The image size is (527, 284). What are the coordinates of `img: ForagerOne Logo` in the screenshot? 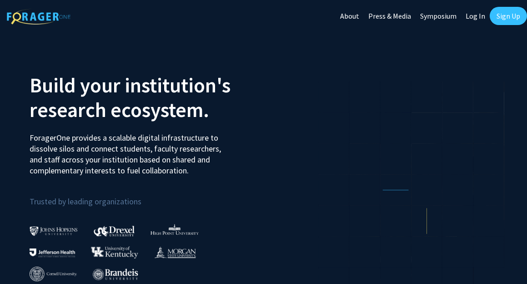 It's located at (39, 16).